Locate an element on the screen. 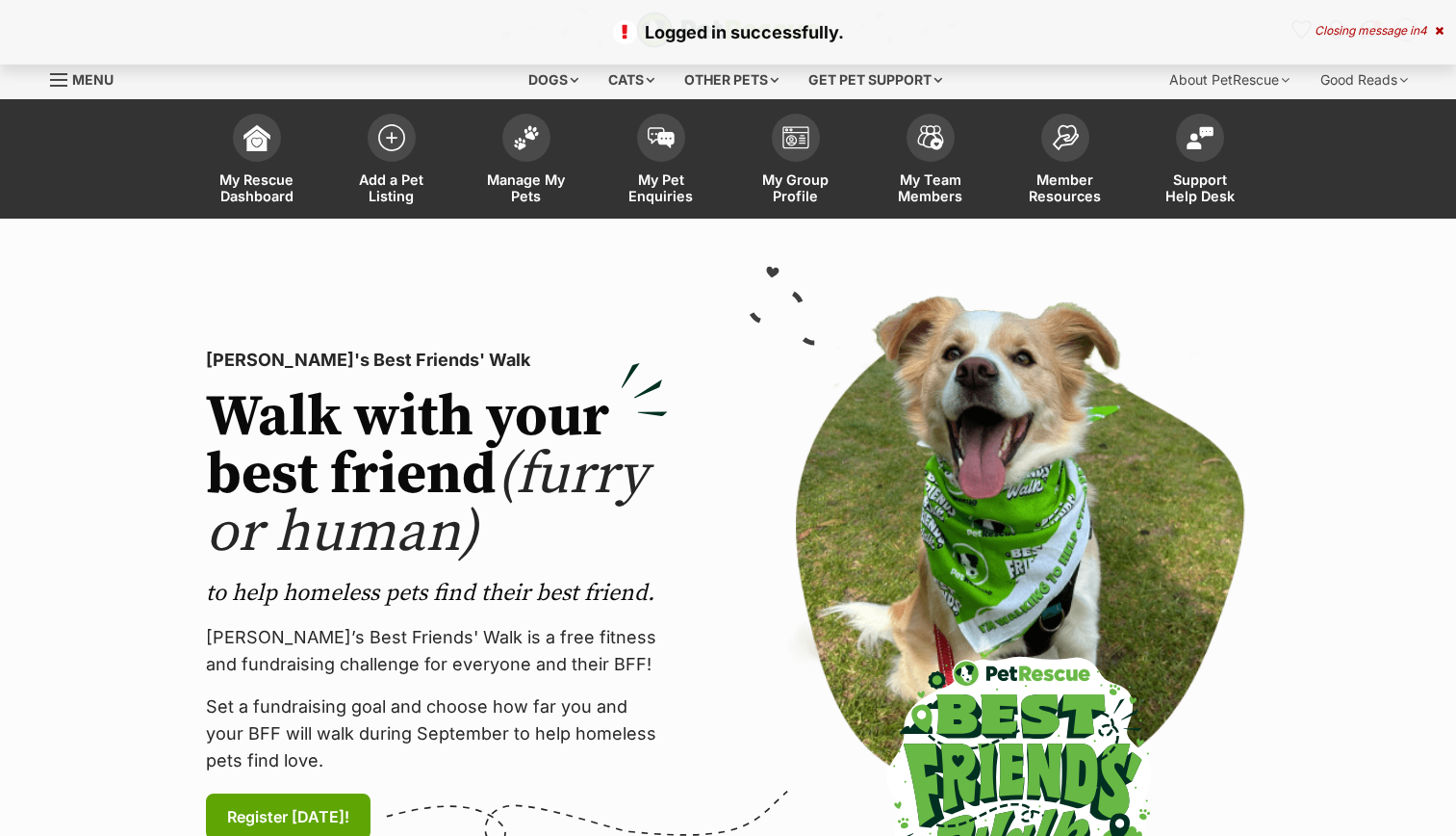  span: My Team Members is located at coordinates (931, 188).